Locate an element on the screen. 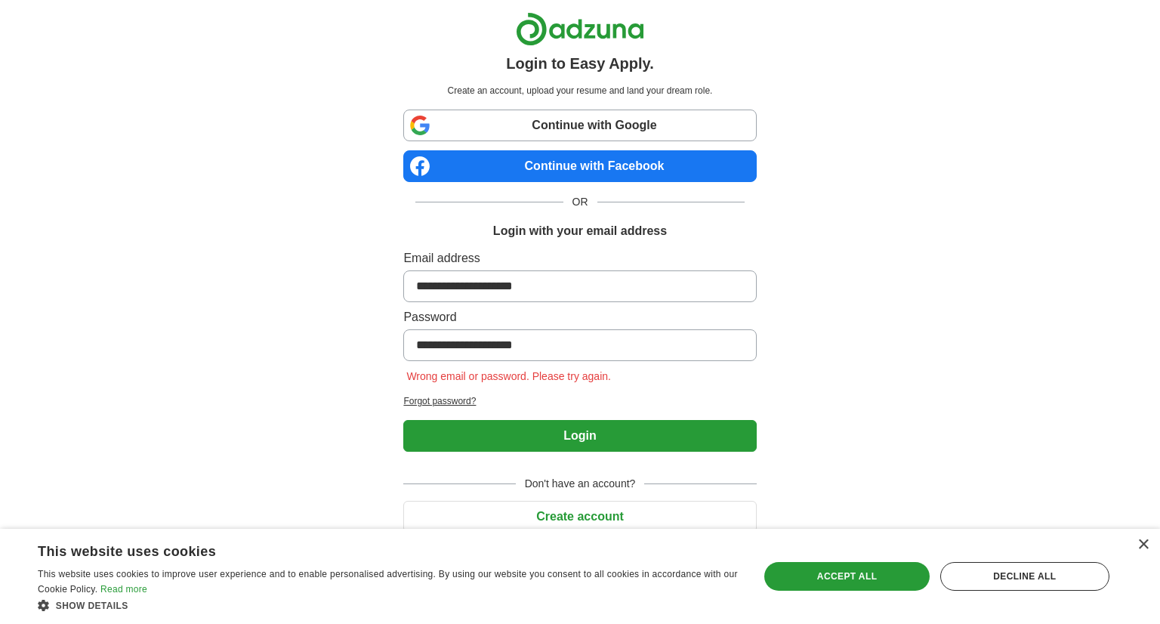  span: This website uses cookies to improve user experience and to enable personalised advertising. By u... is located at coordinates (388, 582).